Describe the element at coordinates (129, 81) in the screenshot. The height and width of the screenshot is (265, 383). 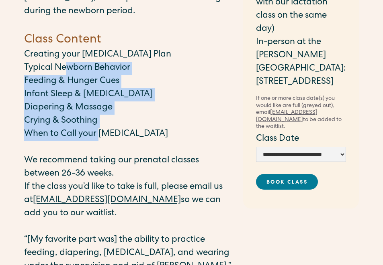
I see `p: Feeding & Hunger Cues` at that location.